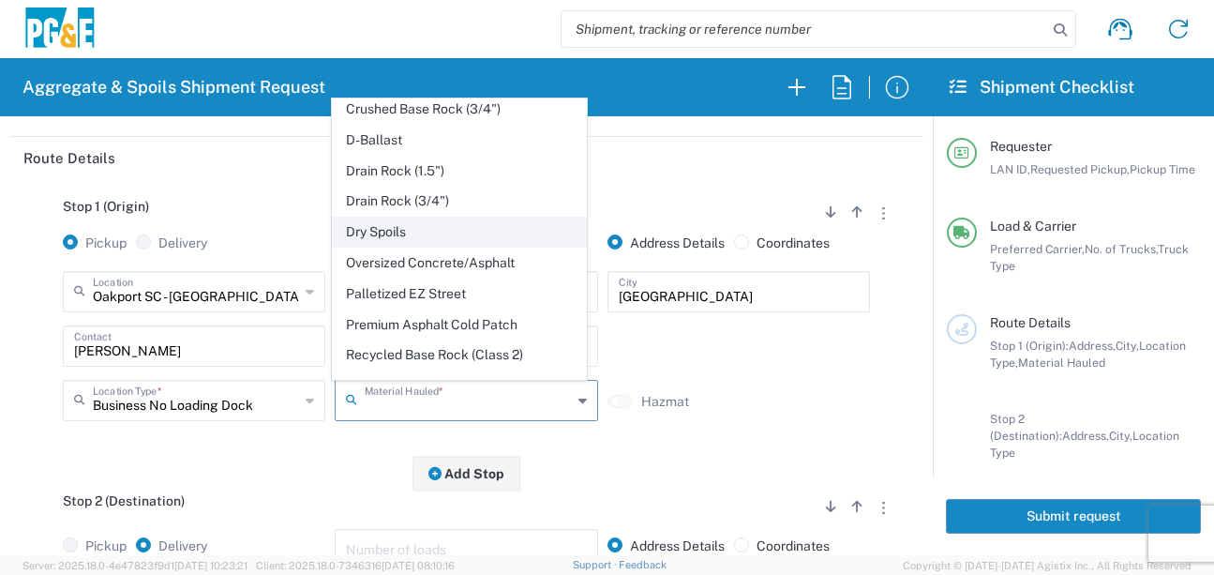 The height and width of the screenshot is (575, 1214). What do you see at coordinates (1021, 146) in the screenshot?
I see `span: Requester` at bounding box center [1021, 146].